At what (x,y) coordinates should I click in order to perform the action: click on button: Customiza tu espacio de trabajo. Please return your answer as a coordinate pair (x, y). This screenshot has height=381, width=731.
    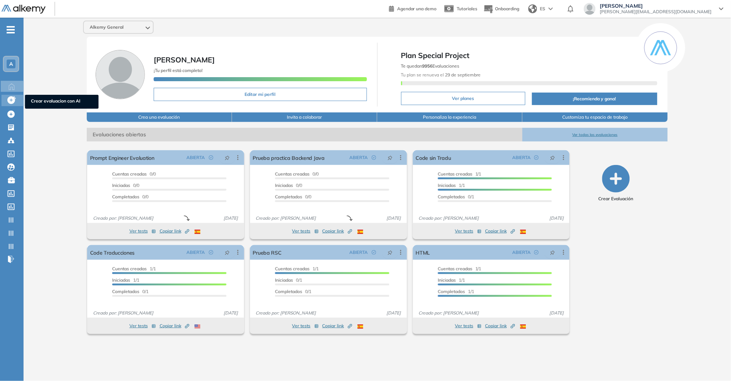
    Looking at the image, I should click on (595, 117).